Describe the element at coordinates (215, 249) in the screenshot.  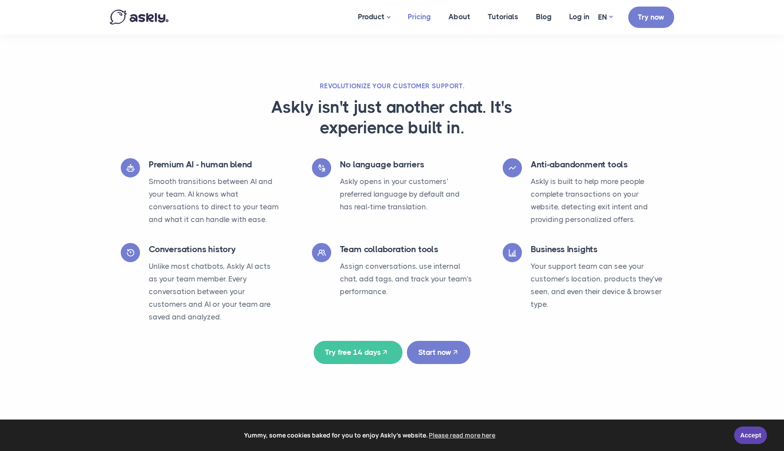
I see `h4: Conversations history` at that location.